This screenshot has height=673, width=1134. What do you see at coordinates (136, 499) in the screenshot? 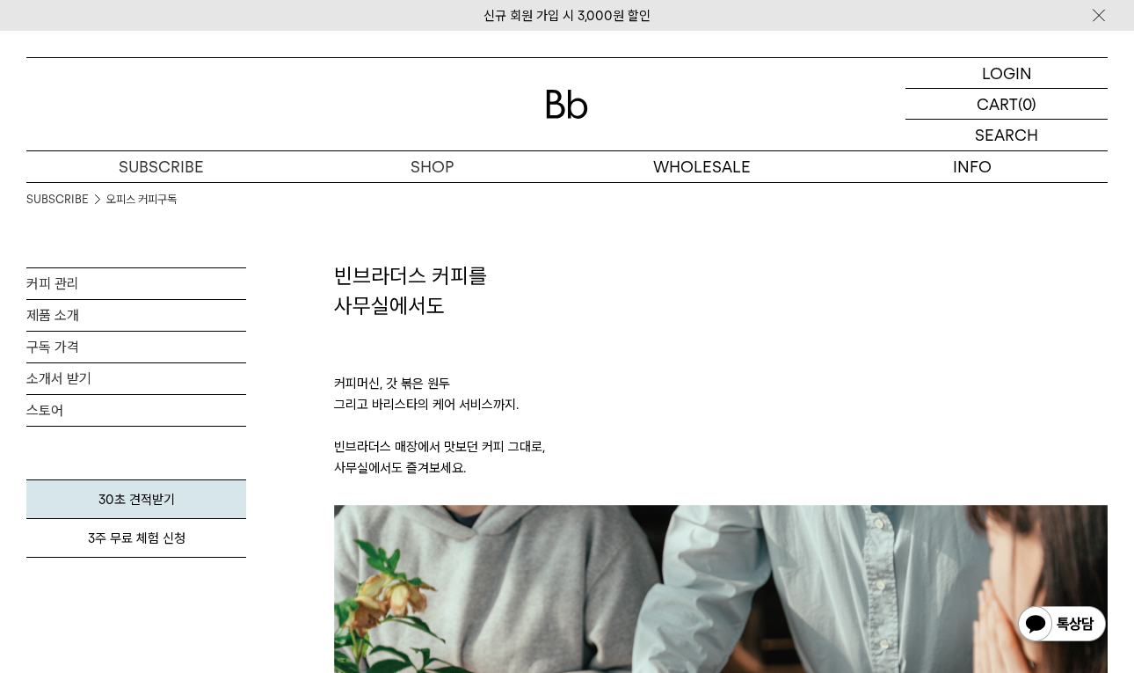
I see `a: 30초 견적받기` at bounding box center [136, 499].